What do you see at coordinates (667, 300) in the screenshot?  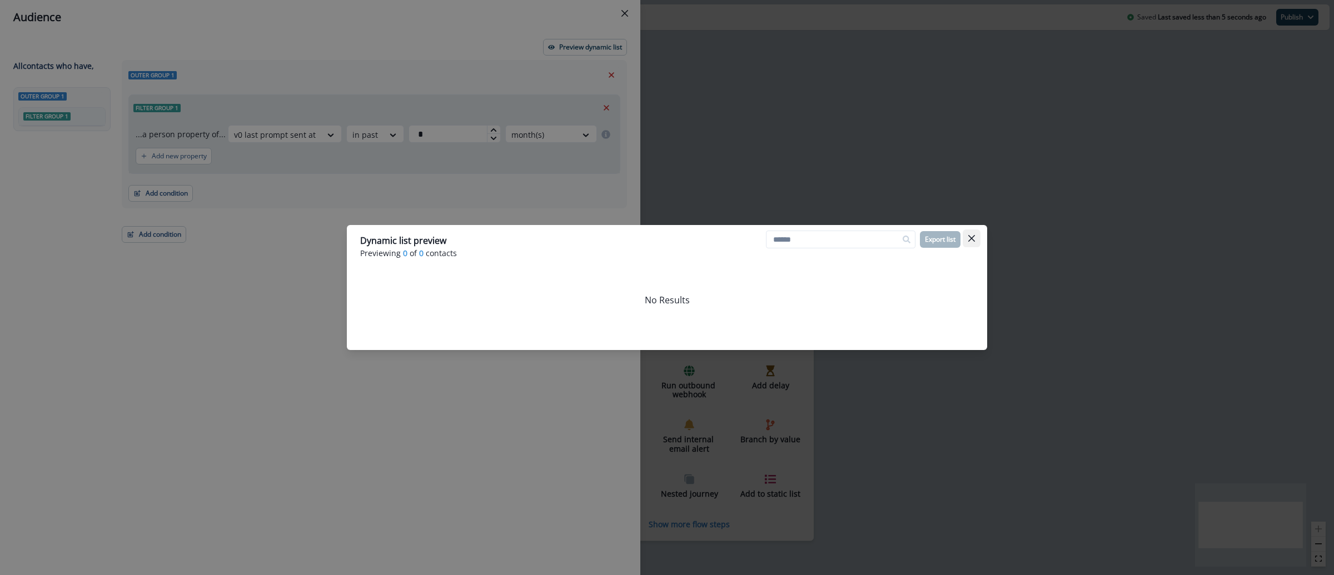 I see `p: No Results` at bounding box center [667, 300].